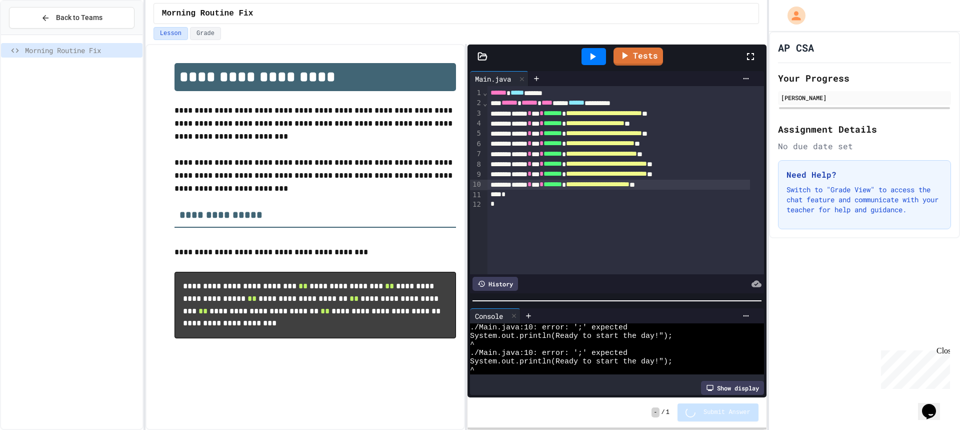 The width and height of the screenshot is (960, 430). What do you see at coordinates (206, 34) in the screenshot?
I see `button: Grade` at bounding box center [206, 34].